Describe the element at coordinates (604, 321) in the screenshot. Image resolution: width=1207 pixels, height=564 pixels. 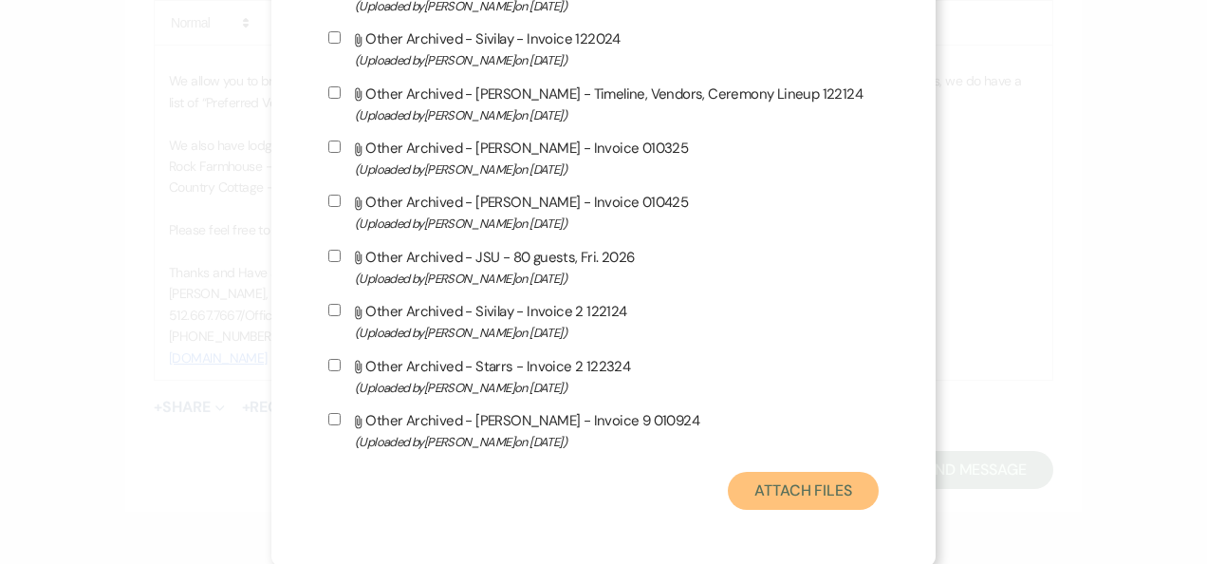
I see `label: Other Archived - Sivilay - Invoice 2 122124` at that location.